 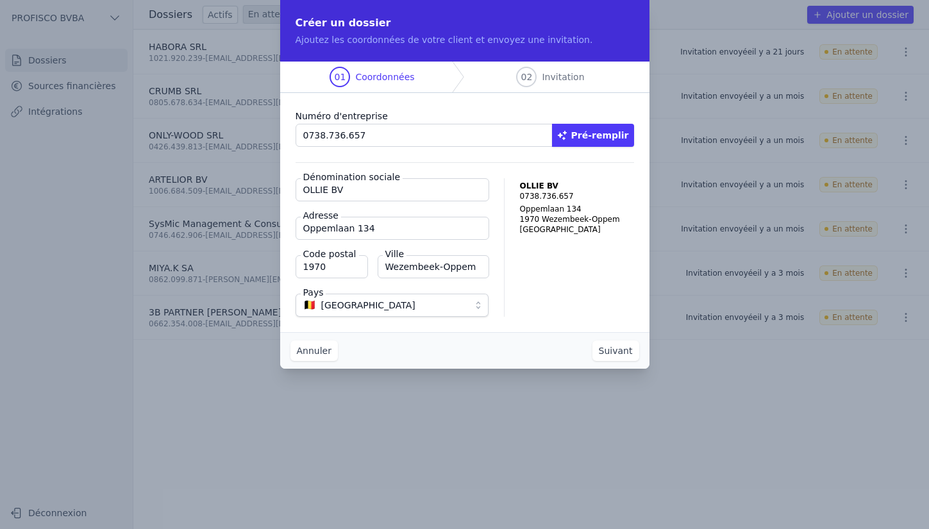 What do you see at coordinates (314, 351) in the screenshot?
I see `button: Annuler` at bounding box center [314, 351].